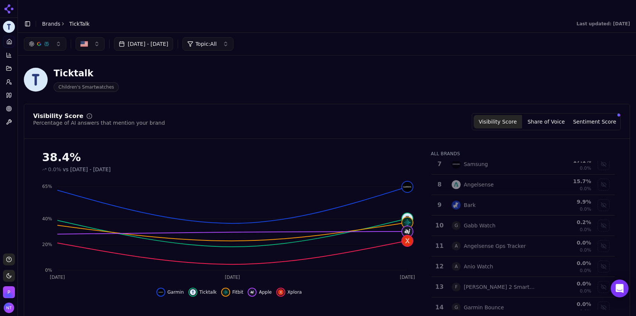 Image resolution: width=636 pixels, height=316 pixels. Describe the element at coordinates (203, 292) in the screenshot. I see `button: Hide ticktalk data` at that location.